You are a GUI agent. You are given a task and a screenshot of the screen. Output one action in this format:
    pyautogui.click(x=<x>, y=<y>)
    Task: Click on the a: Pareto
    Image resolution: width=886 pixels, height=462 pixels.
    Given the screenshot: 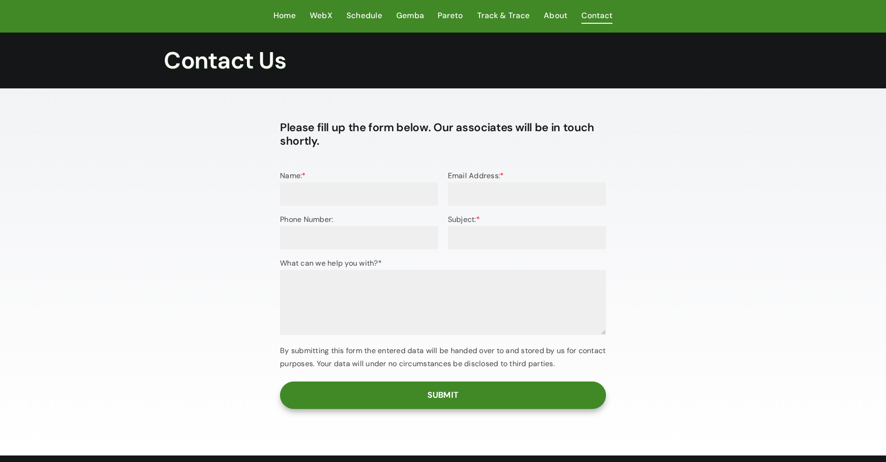 What is the action you would take?
    pyautogui.click(x=450, y=16)
    